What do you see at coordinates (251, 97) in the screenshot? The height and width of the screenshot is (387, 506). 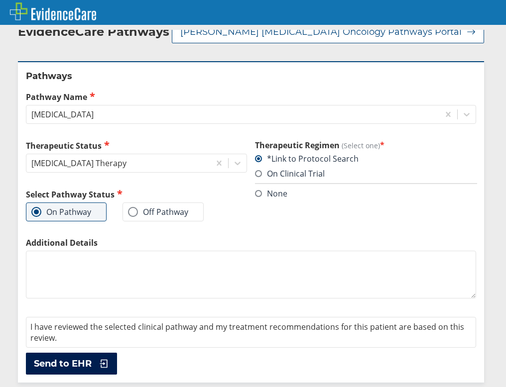 I see `label: Pathway Name` at bounding box center [251, 97].